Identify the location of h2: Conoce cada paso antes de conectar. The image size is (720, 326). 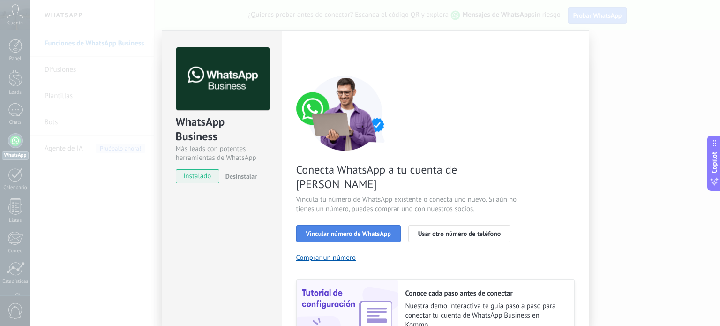
(485, 293).